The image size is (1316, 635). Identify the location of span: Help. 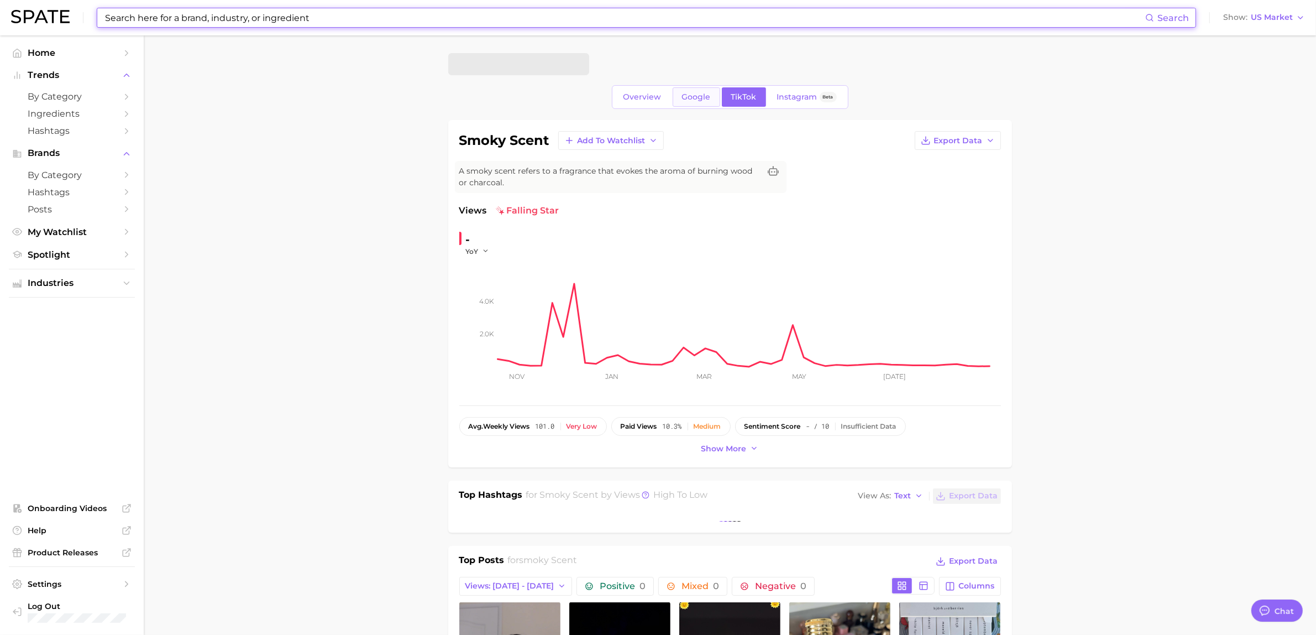
(72, 530).